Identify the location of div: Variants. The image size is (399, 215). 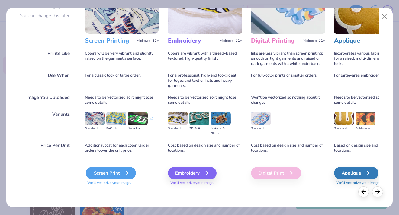
(48, 124).